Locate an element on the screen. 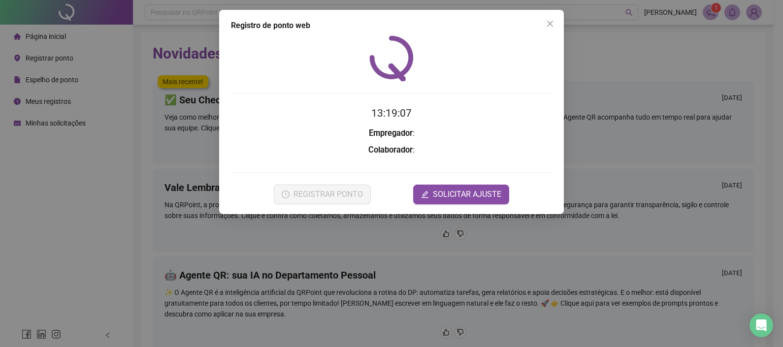  span: SOLICITAR AJUSTE is located at coordinates (467, 194).